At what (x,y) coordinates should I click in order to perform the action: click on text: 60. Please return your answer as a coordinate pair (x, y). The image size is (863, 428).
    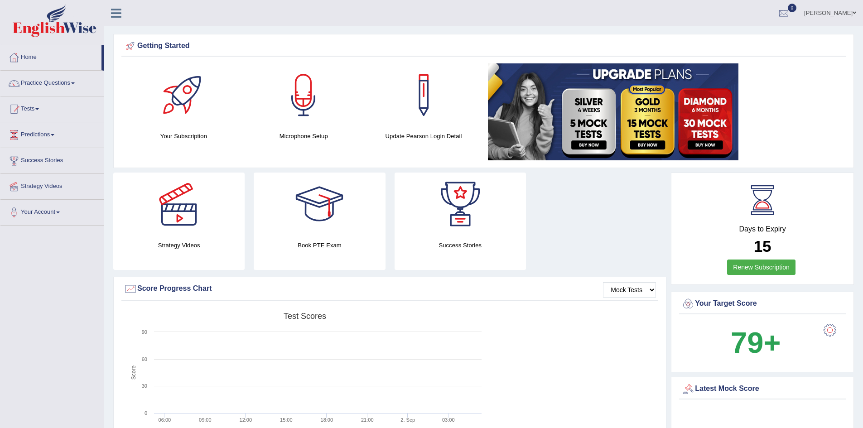
    Looking at the image, I should click on (145, 359).